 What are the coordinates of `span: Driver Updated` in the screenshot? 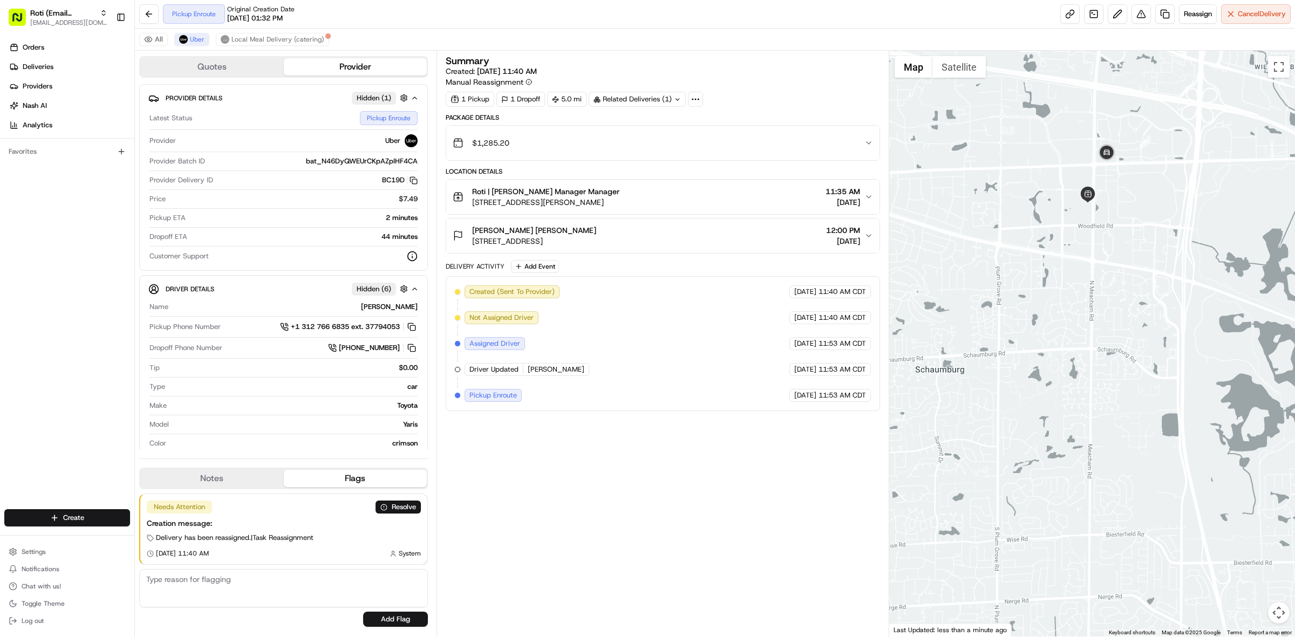 It's located at (494, 370).